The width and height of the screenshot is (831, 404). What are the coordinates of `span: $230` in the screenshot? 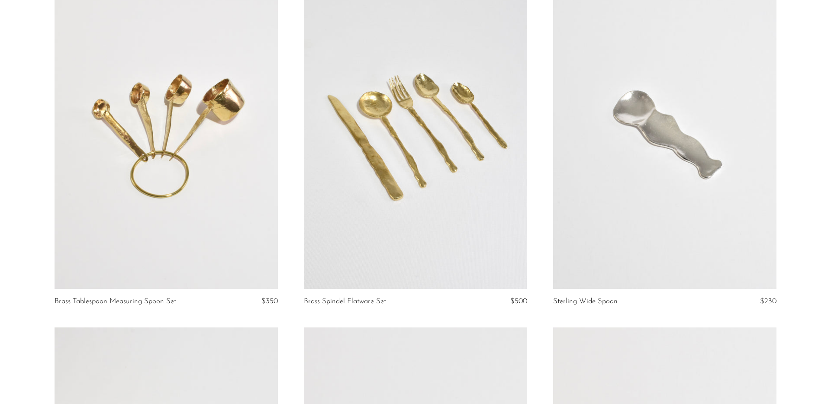 It's located at (768, 301).